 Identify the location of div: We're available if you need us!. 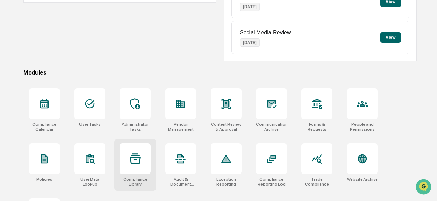
(55, 62).